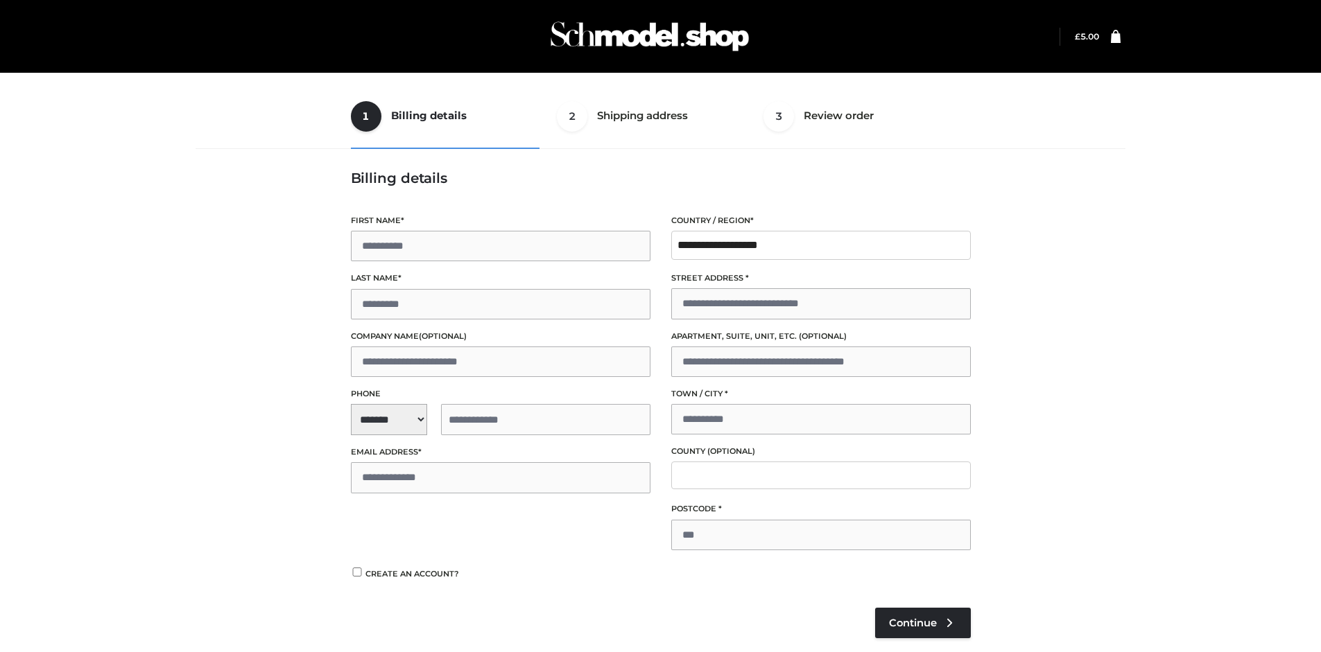 The height and width of the screenshot is (652, 1321). I want to click on bdi: 5.00, so click(1086, 36).